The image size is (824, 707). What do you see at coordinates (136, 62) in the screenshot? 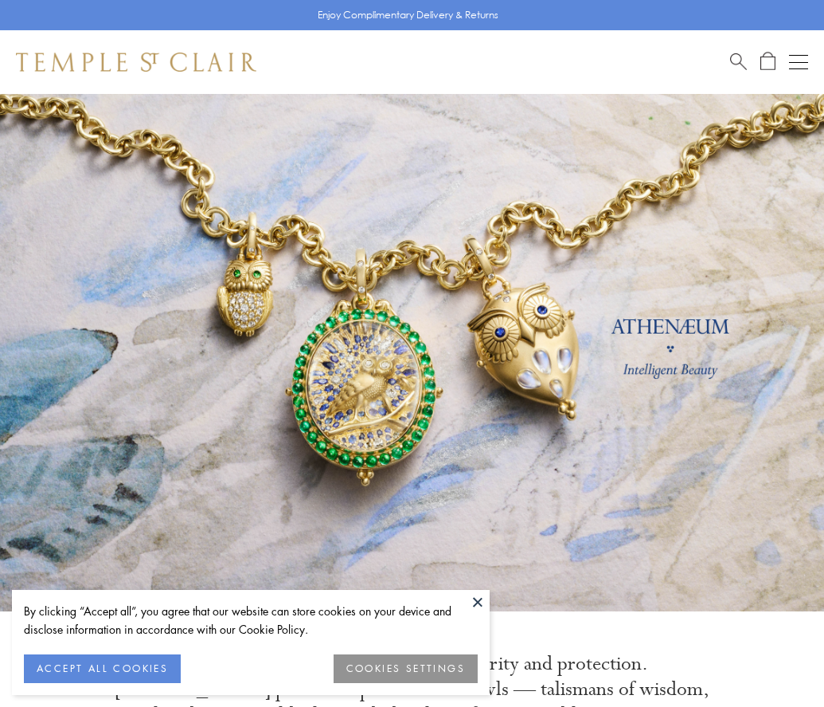
I see `img: Temple St. Clair` at bounding box center [136, 62].